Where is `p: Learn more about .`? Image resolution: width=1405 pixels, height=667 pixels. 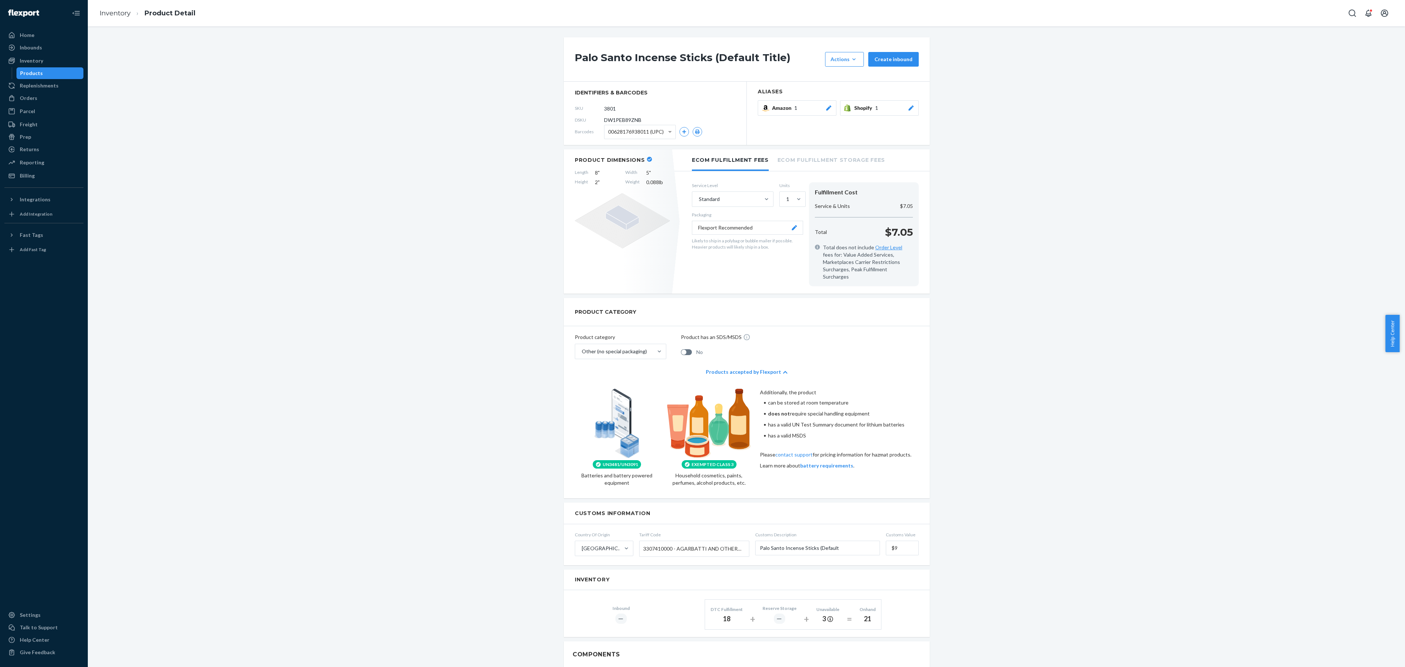 p: Learn more about . is located at coordinates (839, 465).